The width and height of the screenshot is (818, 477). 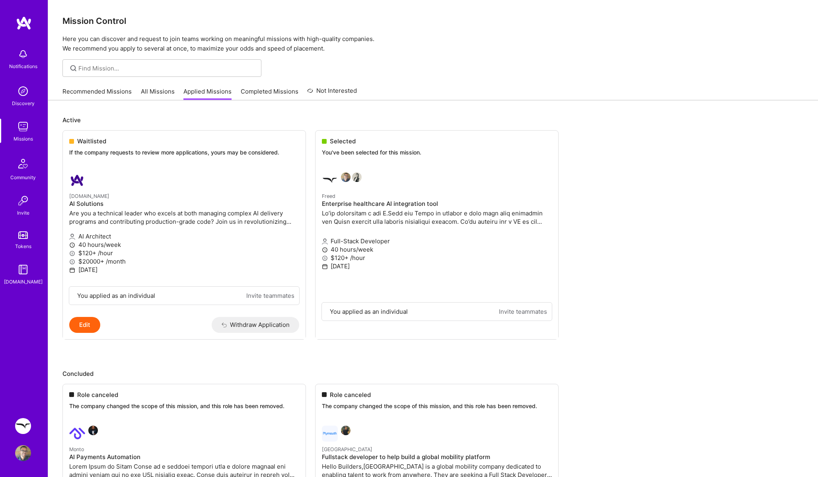 I want to click on img: discovery, so click(x=23, y=91).